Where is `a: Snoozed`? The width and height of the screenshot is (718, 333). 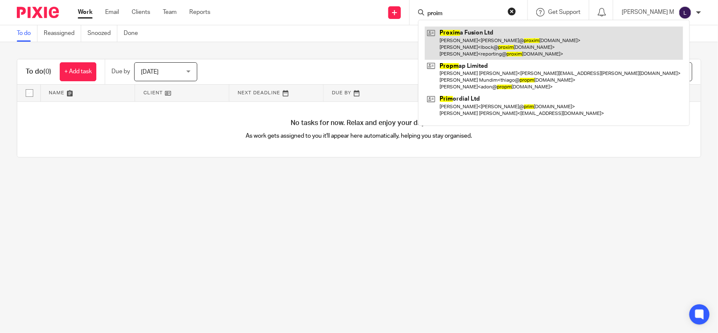
a: Snoozed is located at coordinates (102, 33).